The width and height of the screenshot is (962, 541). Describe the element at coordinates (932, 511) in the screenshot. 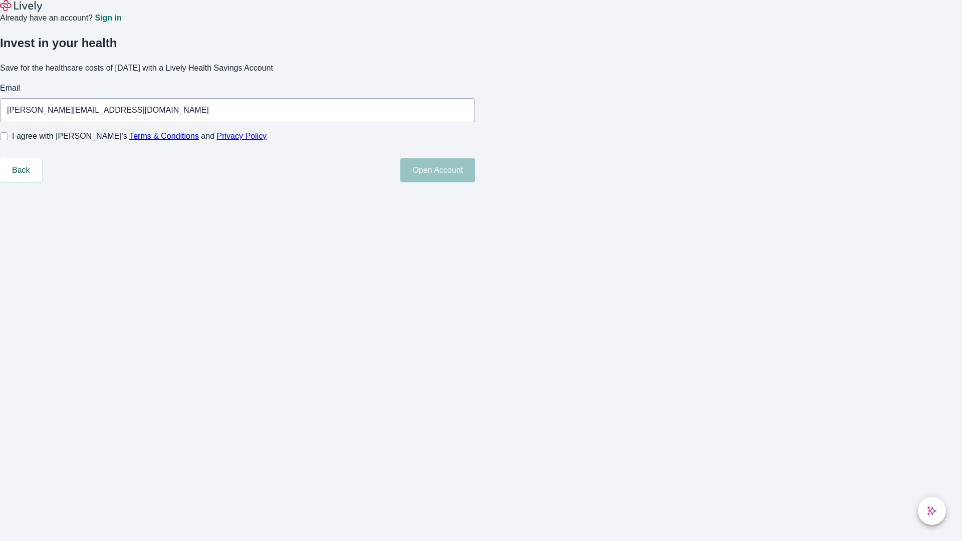

I see `button: chat` at that location.